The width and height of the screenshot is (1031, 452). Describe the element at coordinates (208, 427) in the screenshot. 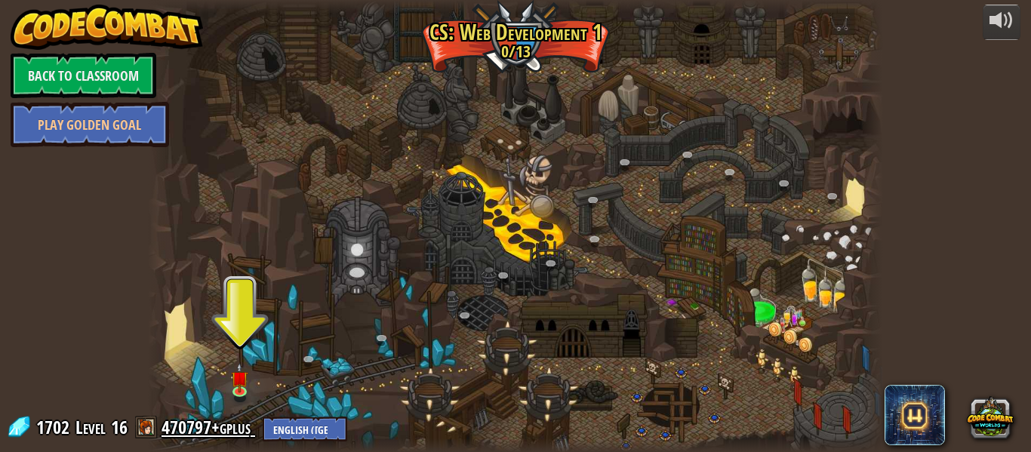

I see `a: 470797+gplus` at that location.